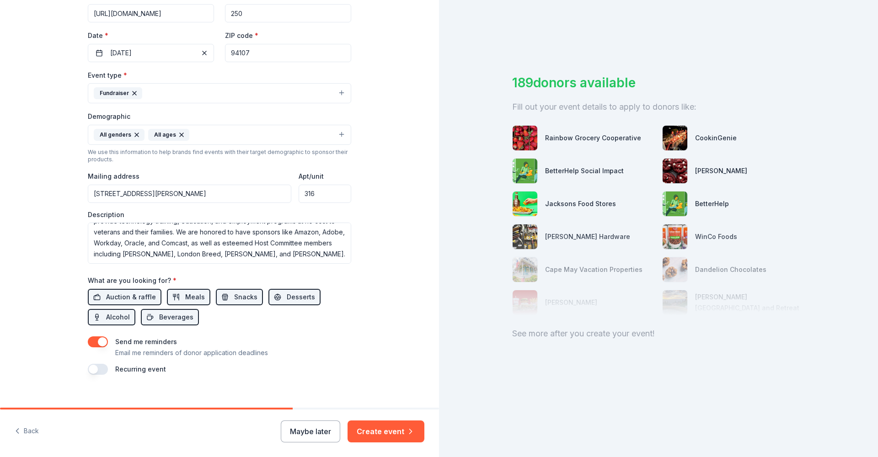 Image resolution: width=878 pixels, height=457 pixels. Describe the element at coordinates (106, 215) in the screenshot. I see `label: Description` at that location.